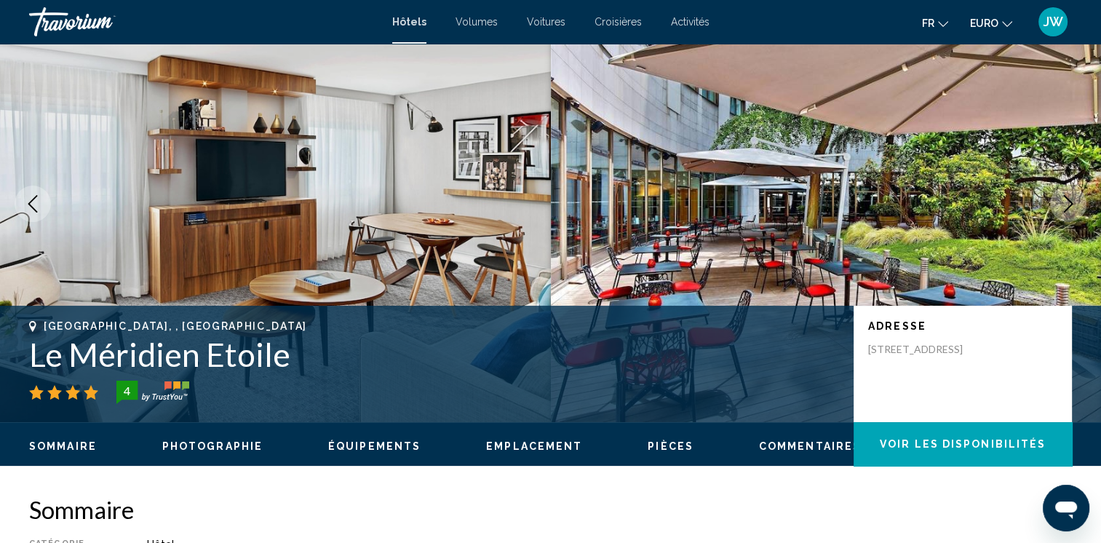  What do you see at coordinates (213, 446) in the screenshot?
I see `button: Photographie` at bounding box center [213, 446].